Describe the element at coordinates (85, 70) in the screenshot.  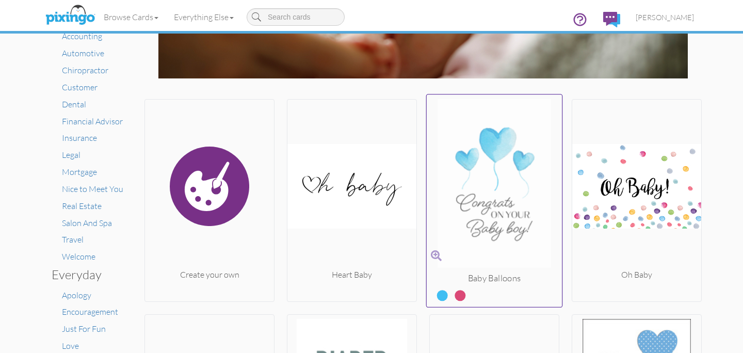
I see `span: Chiropractor` at that location.